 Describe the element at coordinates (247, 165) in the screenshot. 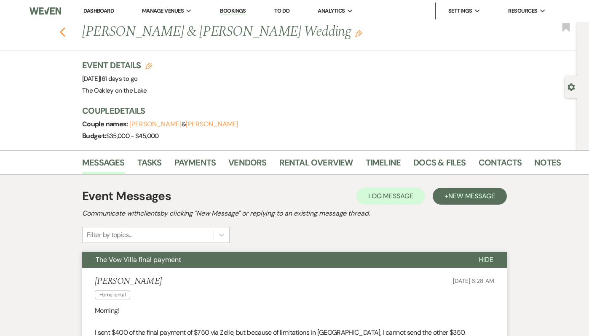

I see `a: Vendors` at that location.